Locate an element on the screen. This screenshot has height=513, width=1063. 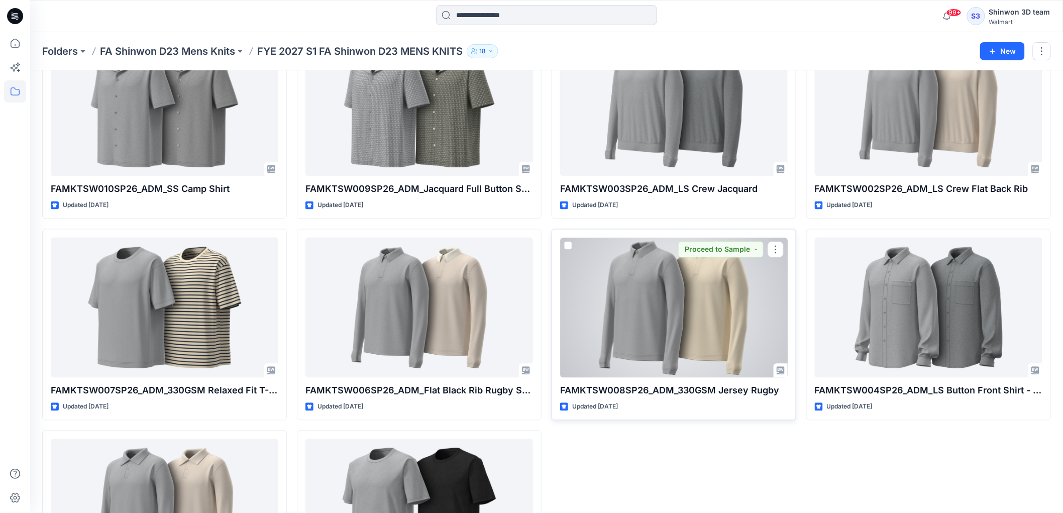
a: FA Shinwon D23 Mens Knits is located at coordinates (167, 51).